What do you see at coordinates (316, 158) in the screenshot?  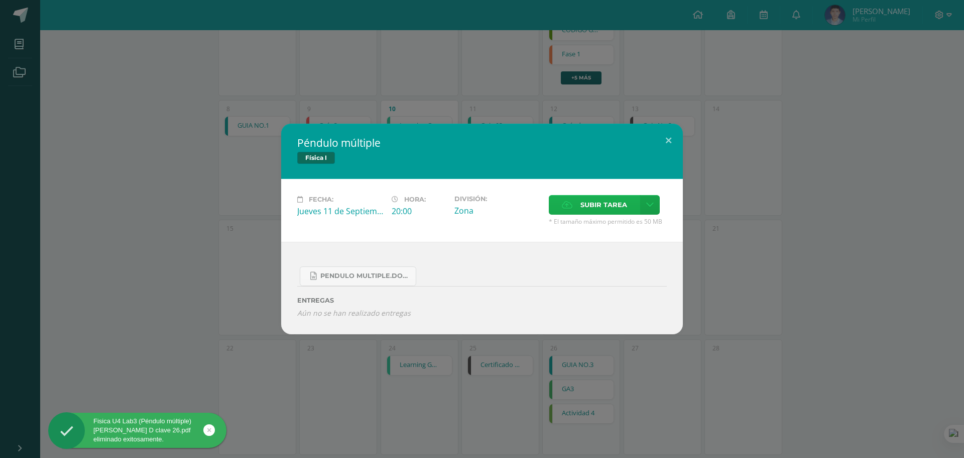 I see `span: Física I` at bounding box center [316, 158].